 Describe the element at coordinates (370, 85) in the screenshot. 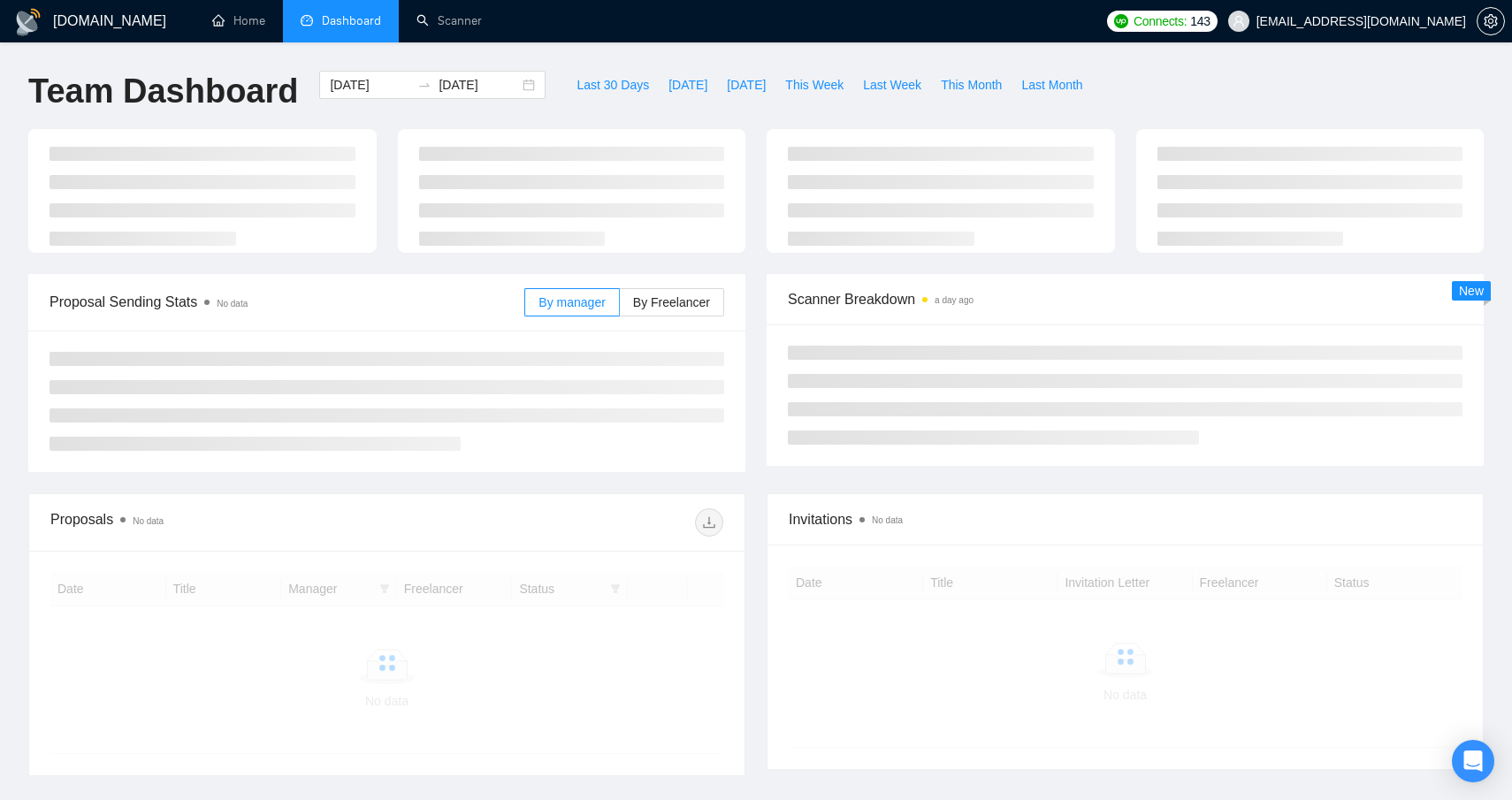

I see `input: Start date` at that location.